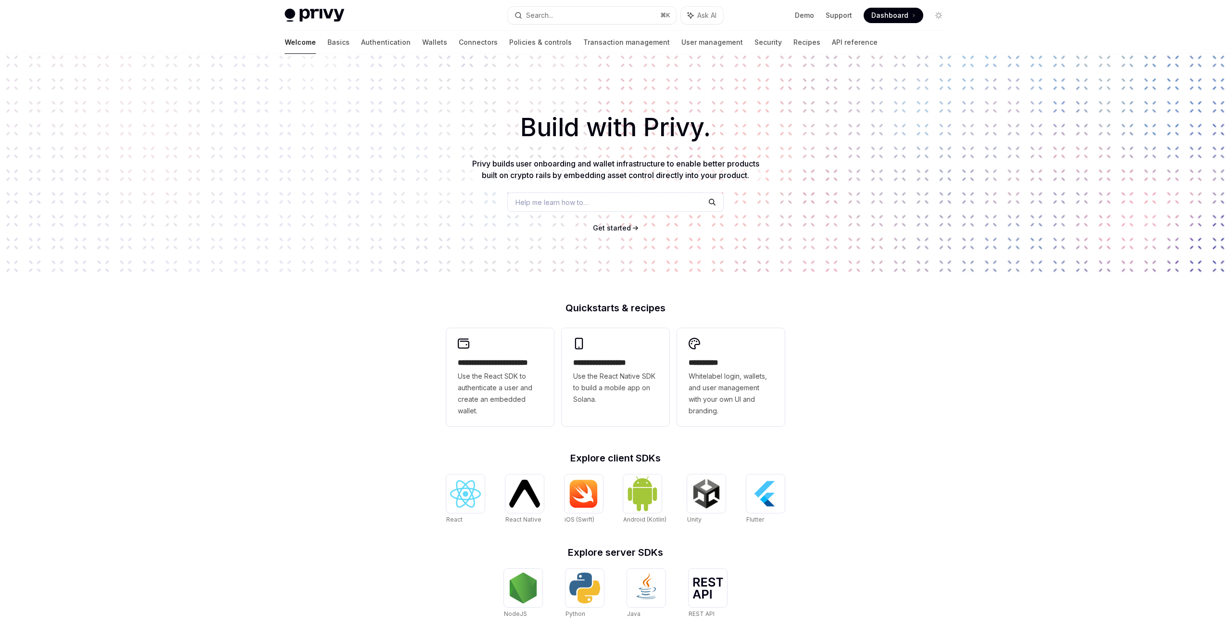 This screenshot has height=639, width=1231. Describe the element at coordinates (585, 594) in the screenshot. I see `a: PythonPython` at that location.